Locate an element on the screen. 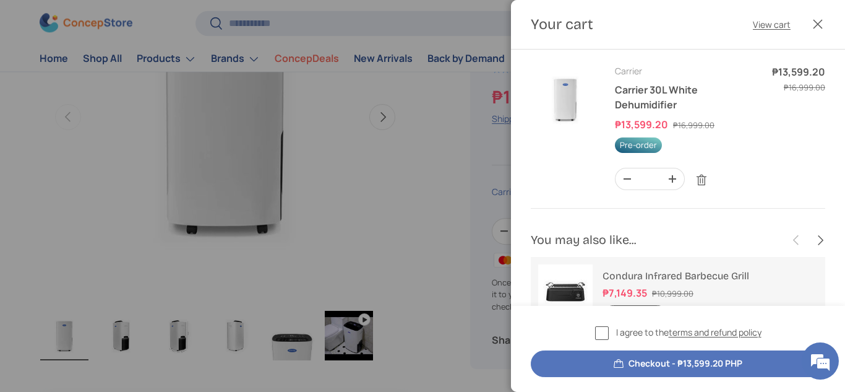 This screenshot has height=392, width=845. h2: You may also like... is located at coordinates (658, 240).